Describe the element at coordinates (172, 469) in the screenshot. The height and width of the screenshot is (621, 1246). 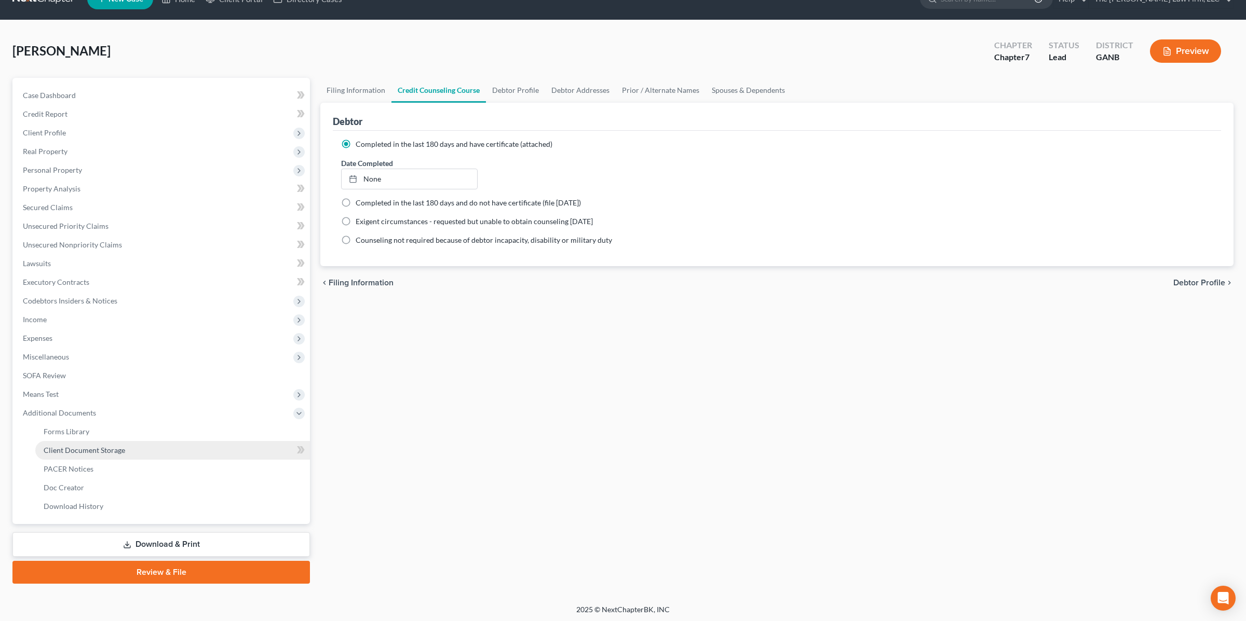
I see `a: PACER Notices` at that location.